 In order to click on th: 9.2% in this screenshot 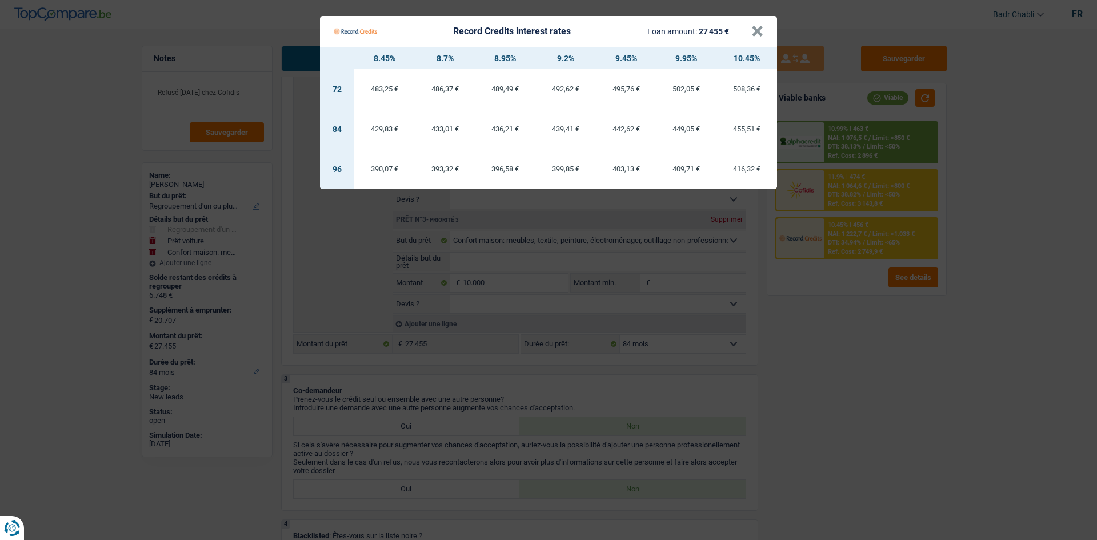, I will do `click(566, 58)`.